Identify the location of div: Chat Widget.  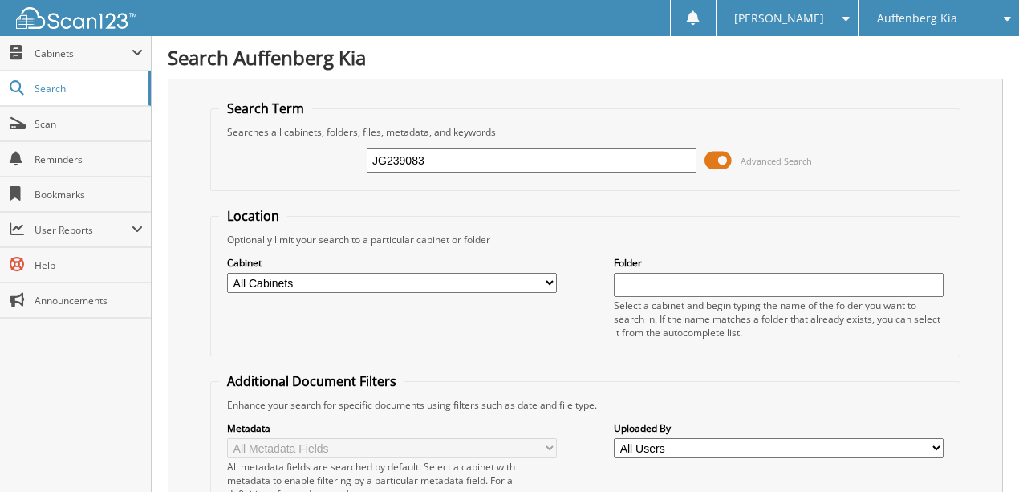
(979, 453).